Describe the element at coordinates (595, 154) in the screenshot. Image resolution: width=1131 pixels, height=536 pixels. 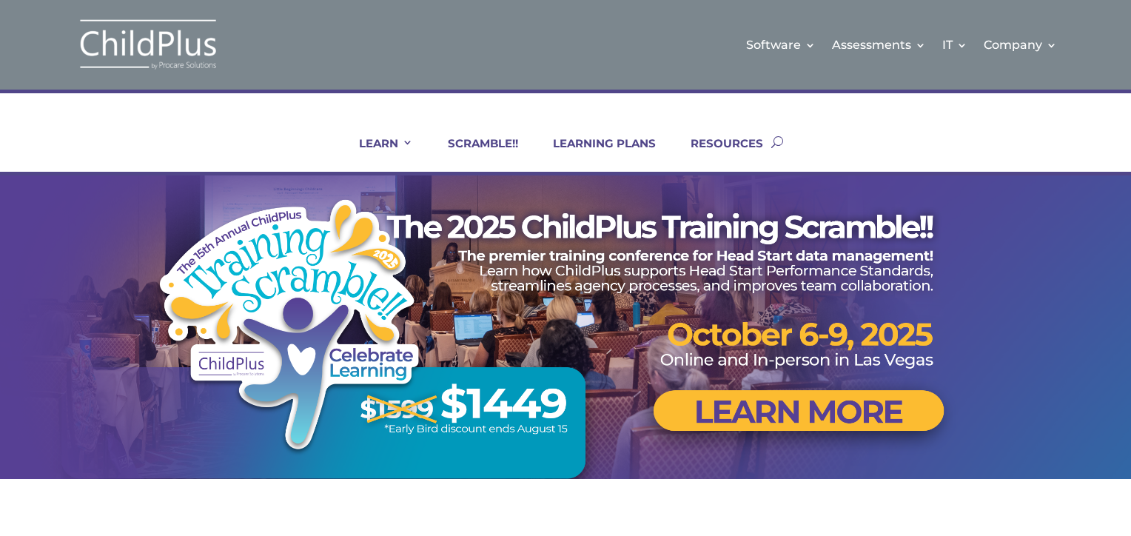
I see `a: LEARNING PLANS` at that location.